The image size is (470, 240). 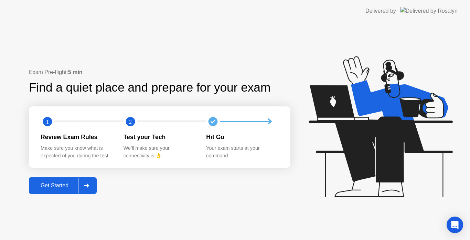 I want to click on div: Get Started, so click(x=54, y=185).